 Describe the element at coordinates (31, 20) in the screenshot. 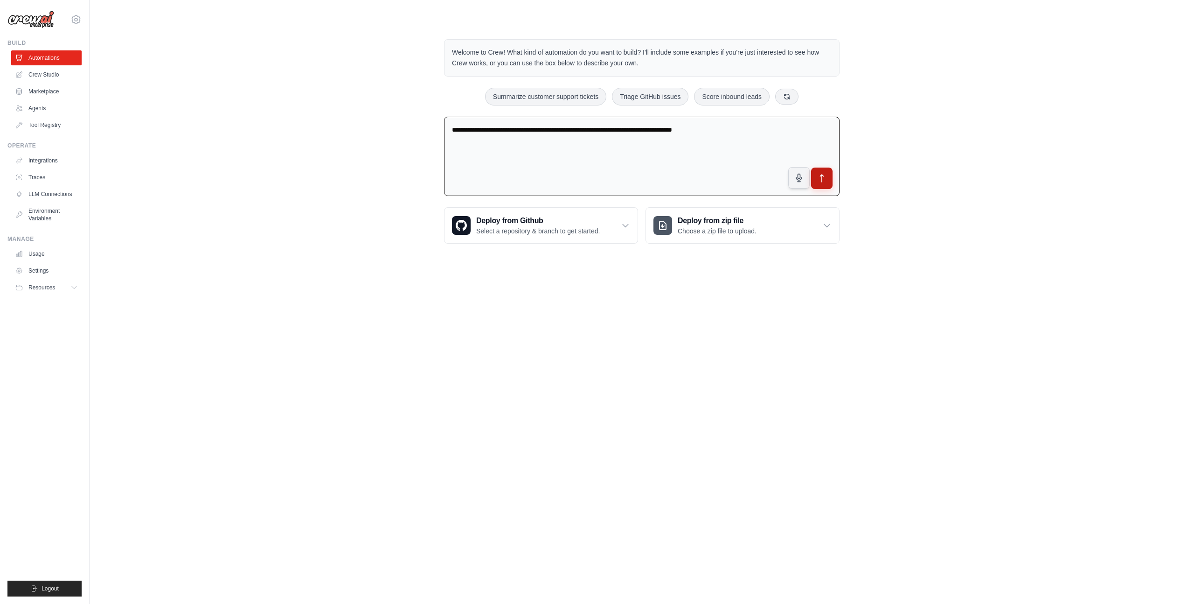

I see `img: Logo` at that location.